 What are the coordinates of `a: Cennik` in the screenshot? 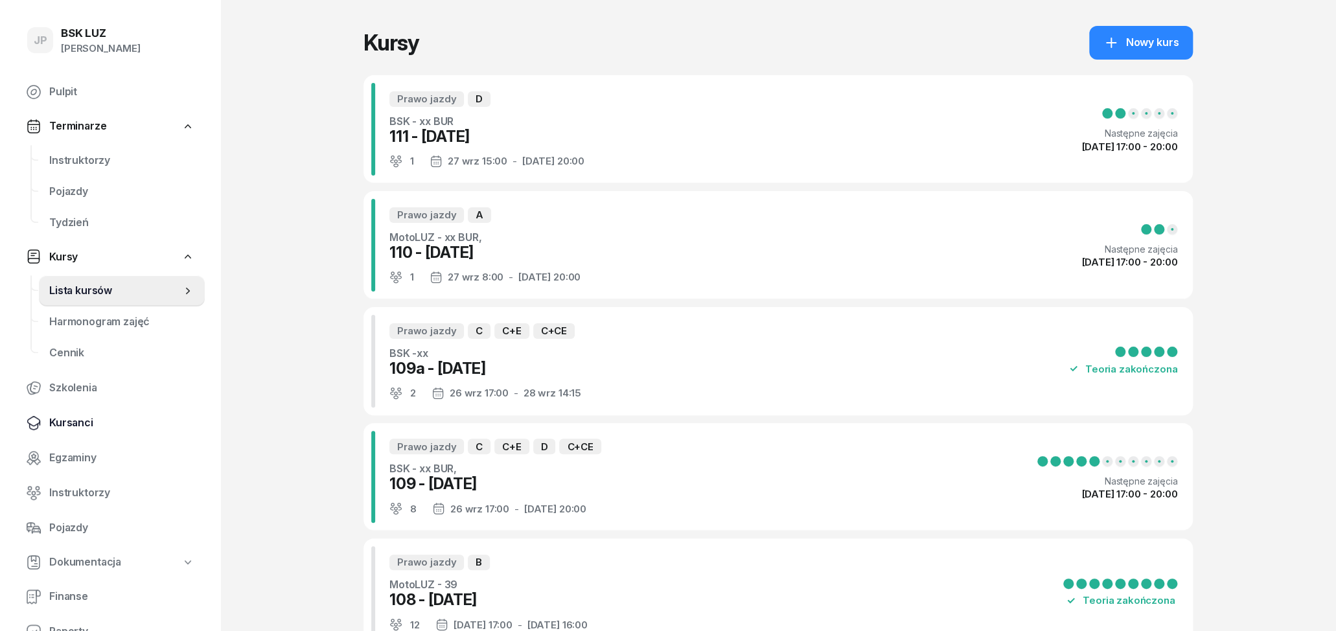 It's located at (122, 353).